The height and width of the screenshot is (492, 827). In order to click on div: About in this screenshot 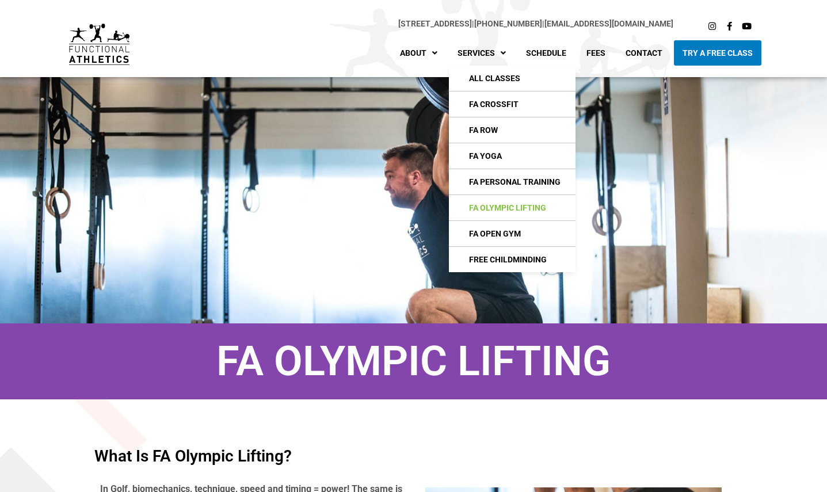, I will do `click(418, 53)`.